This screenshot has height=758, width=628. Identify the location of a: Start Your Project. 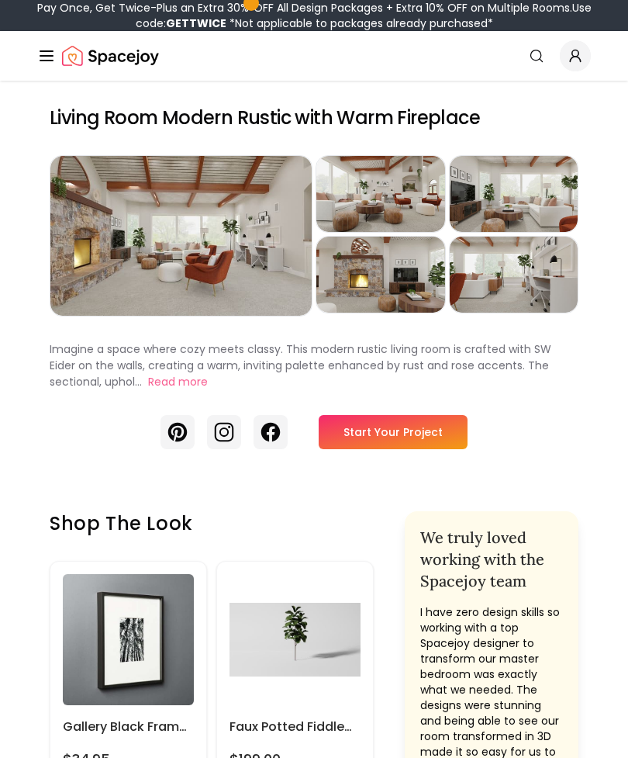
(393, 432).